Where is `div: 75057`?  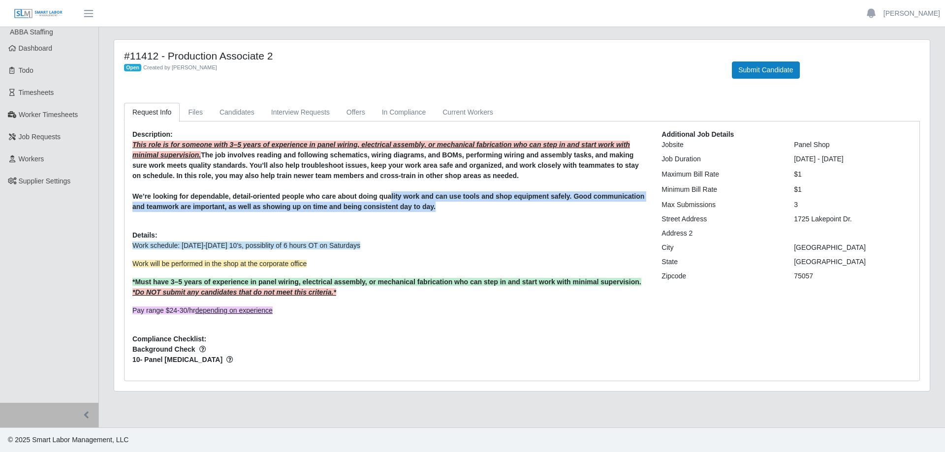
div: 75057 is located at coordinates (852, 276).